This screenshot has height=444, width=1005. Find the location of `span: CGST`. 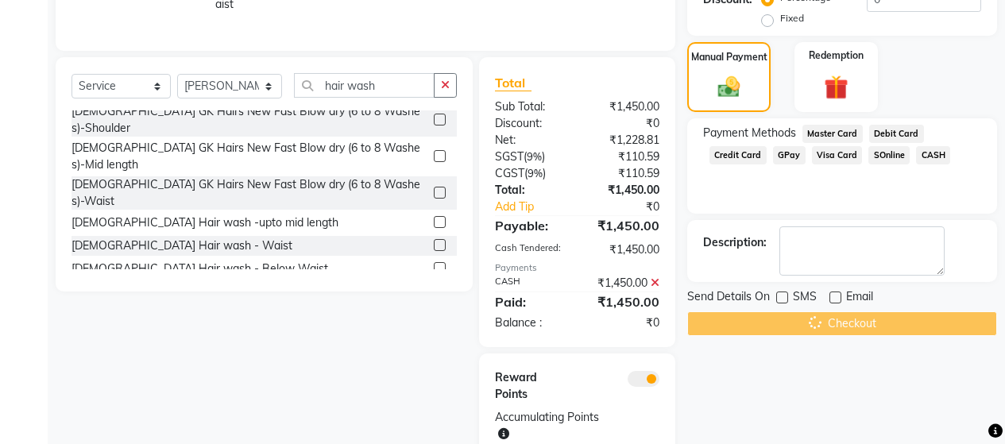

span: CGST is located at coordinates (509, 173).